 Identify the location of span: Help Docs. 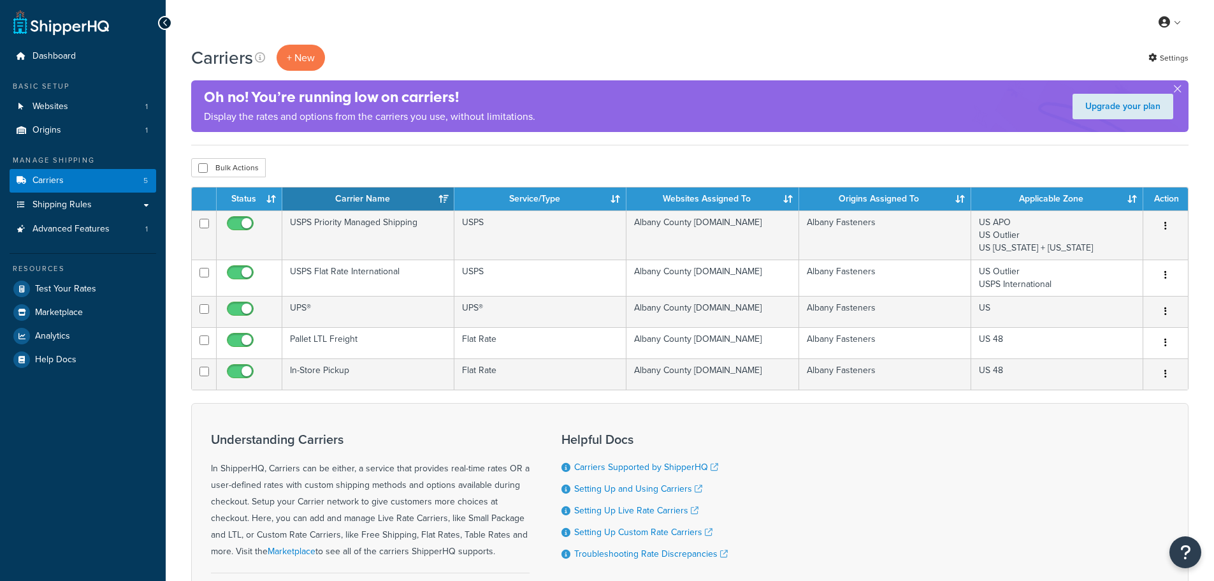
(55, 360).